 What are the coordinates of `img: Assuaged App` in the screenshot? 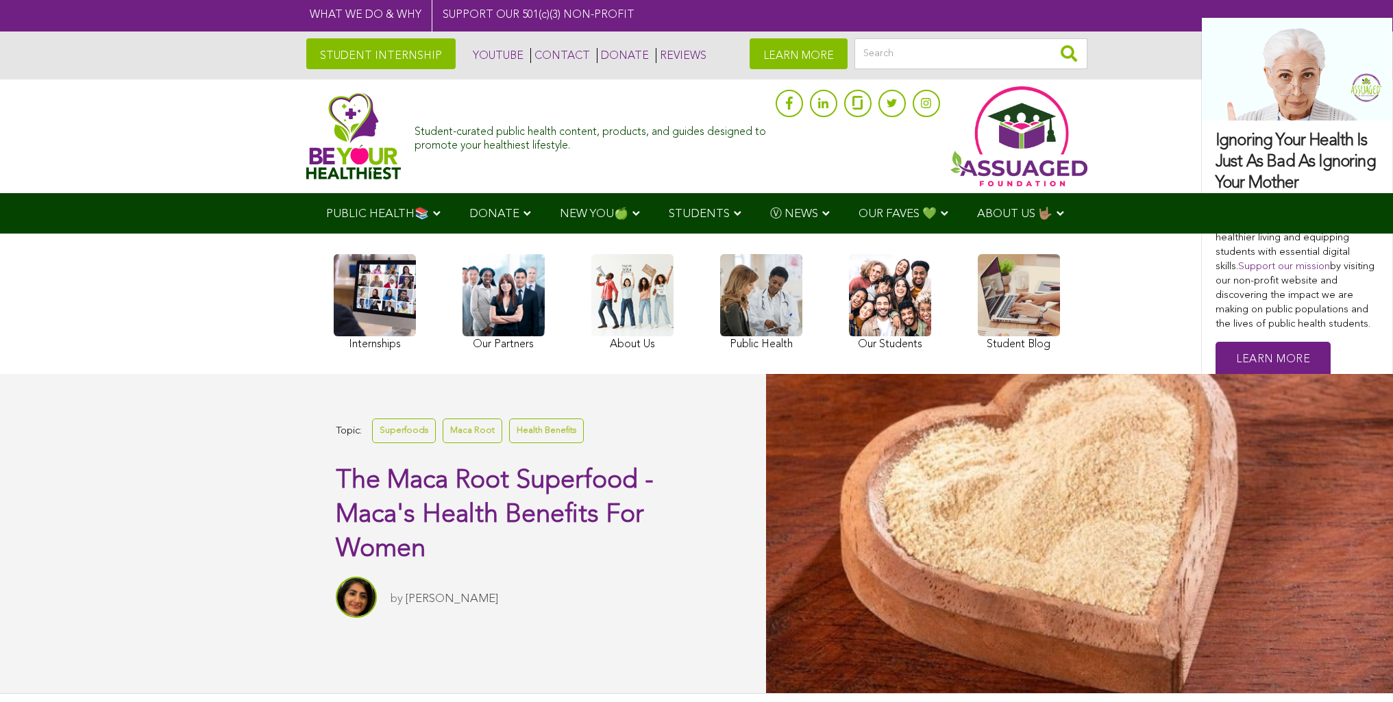 It's located at (1019, 136).